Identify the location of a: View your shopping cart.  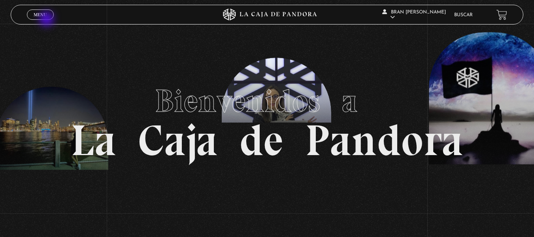
(501, 14).